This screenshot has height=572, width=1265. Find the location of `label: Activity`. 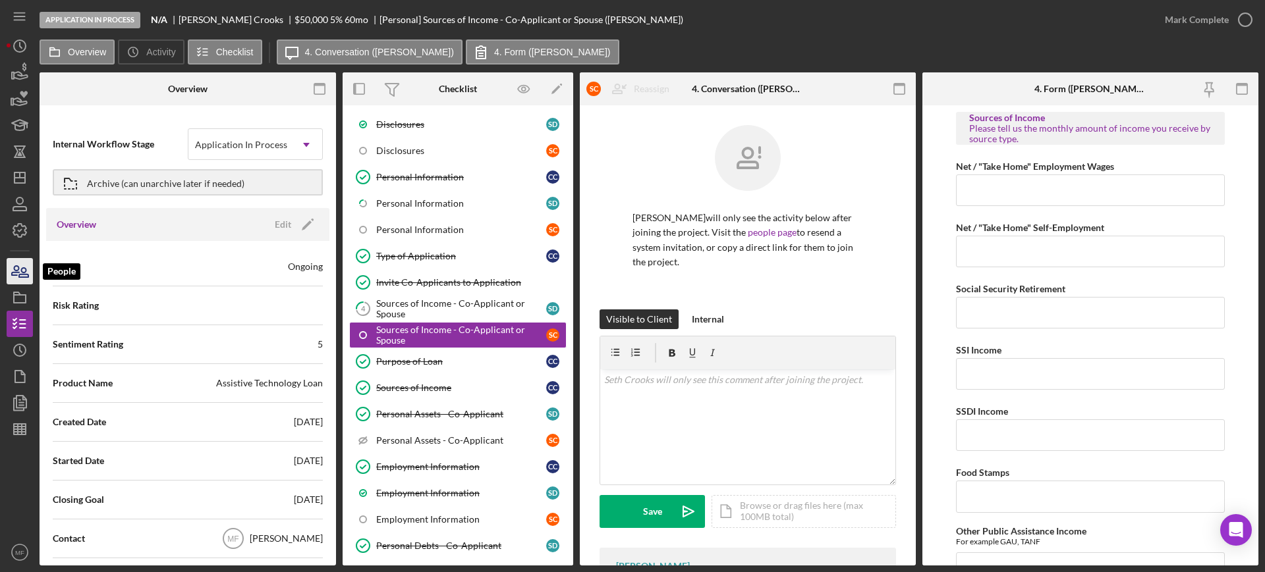

label: Activity is located at coordinates (161, 52).